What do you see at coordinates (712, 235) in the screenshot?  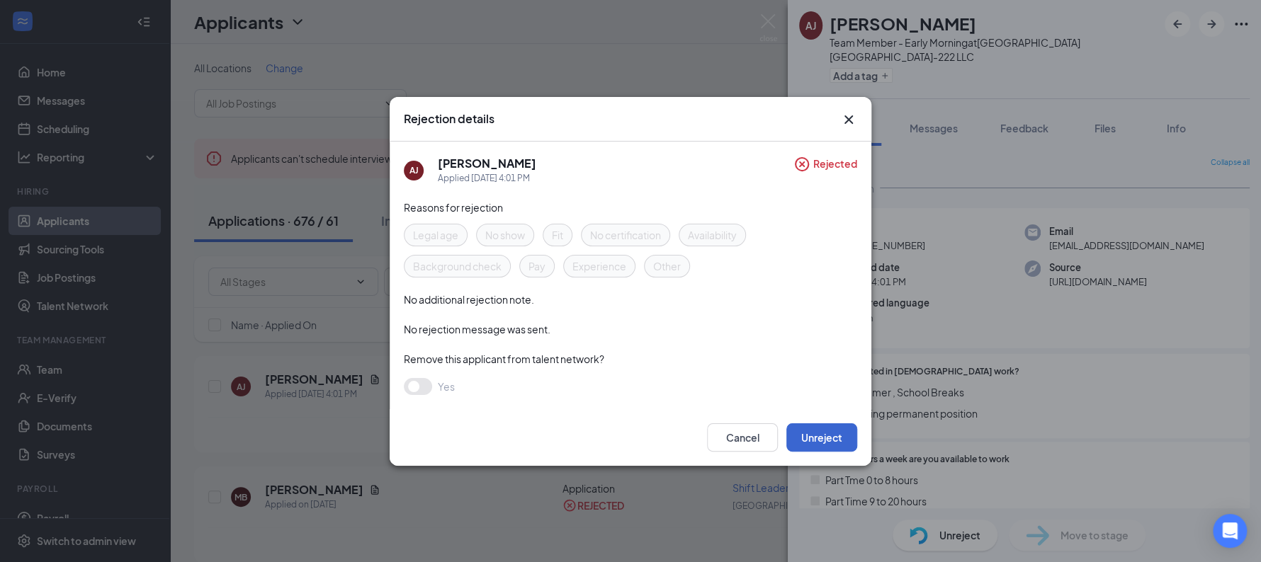 I see `span: Availability` at bounding box center [712, 235].